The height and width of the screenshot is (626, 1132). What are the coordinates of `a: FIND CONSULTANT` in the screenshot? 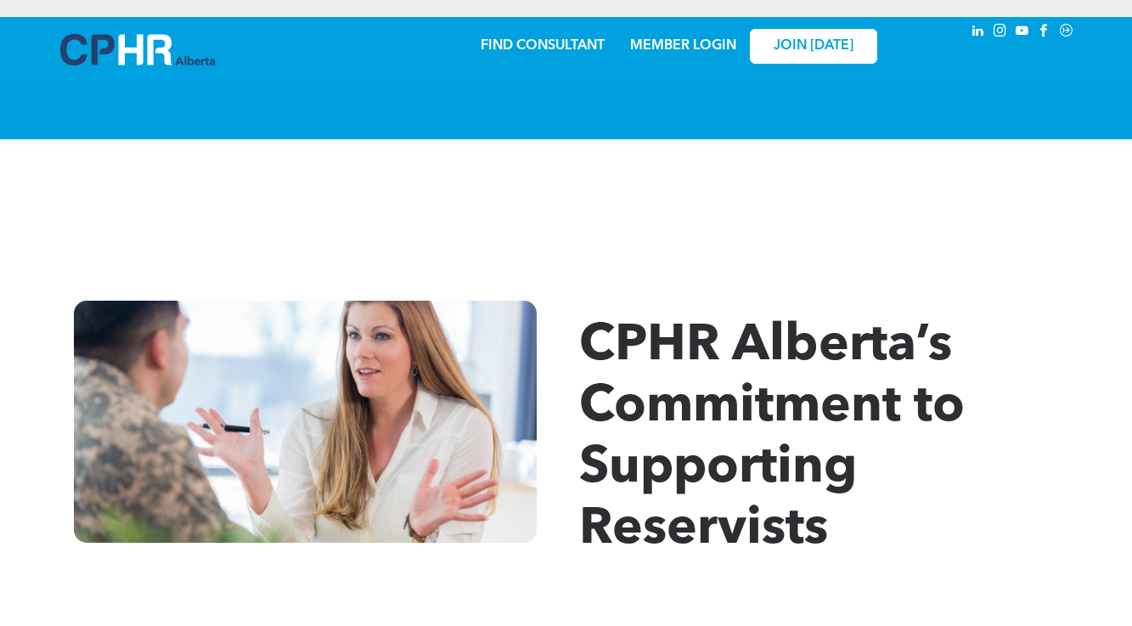 It's located at (542, 46).